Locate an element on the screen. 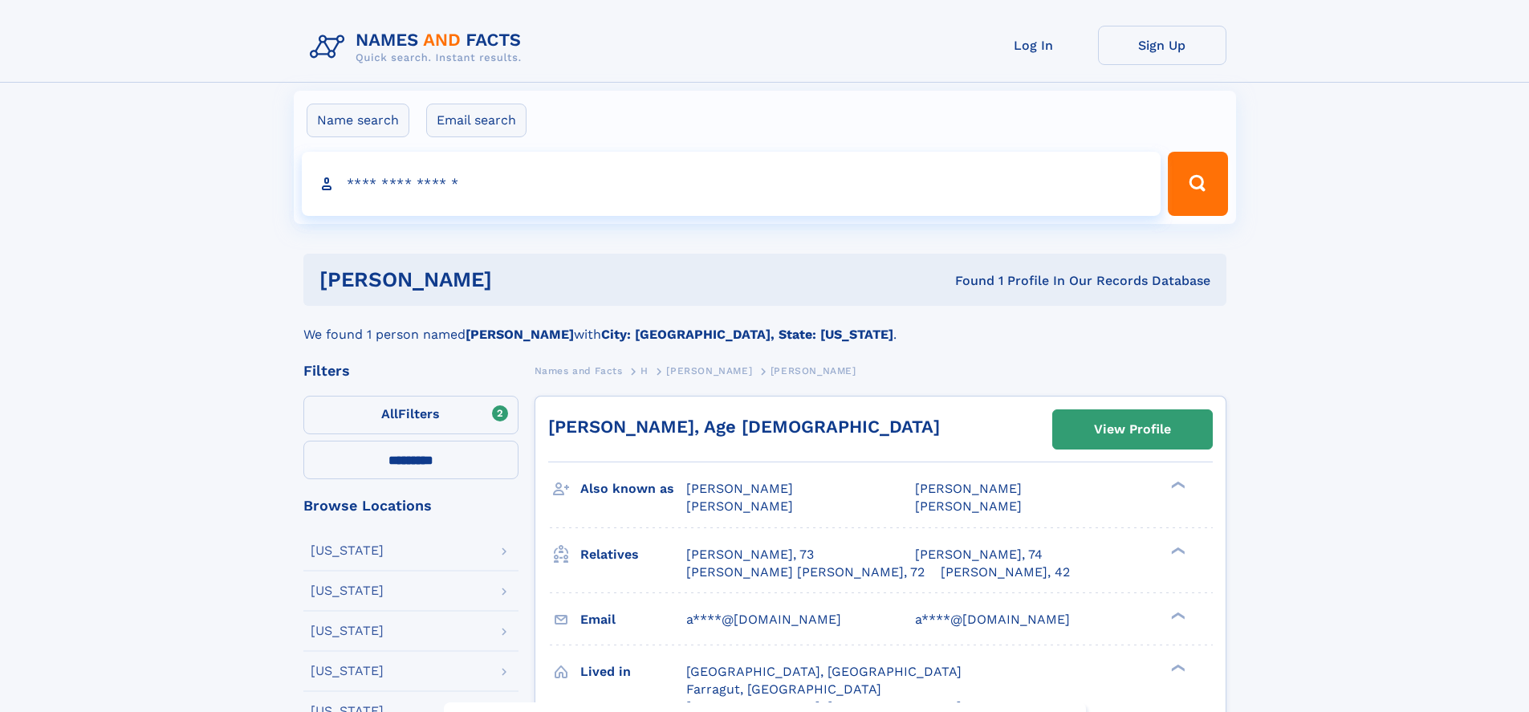 The image size is (1529, 712). div: Browse Locations is located at coordinates (411, 506).